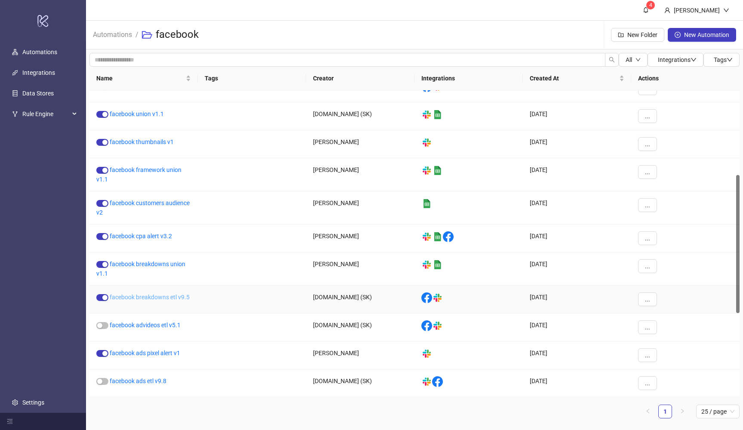 Image resolution: width=743 pixels, height=430 pixels. I want to click on li: 1, so click(666, 412).